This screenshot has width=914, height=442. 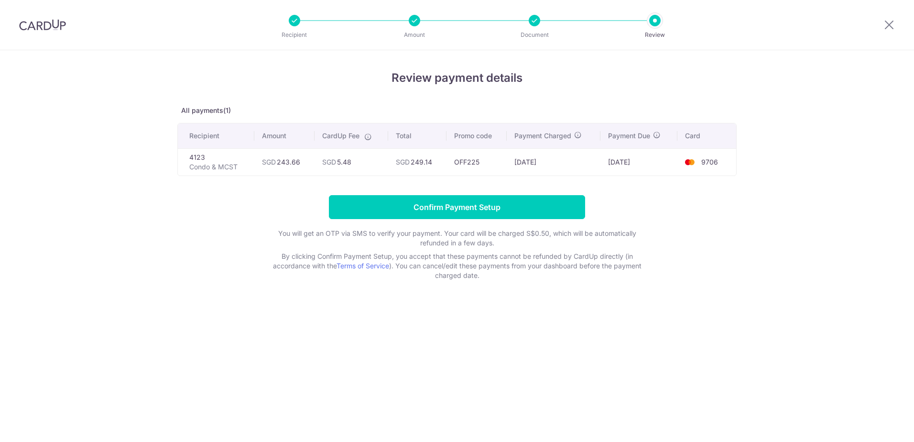 I want to click on p: Review, so click(x=655, y=35).